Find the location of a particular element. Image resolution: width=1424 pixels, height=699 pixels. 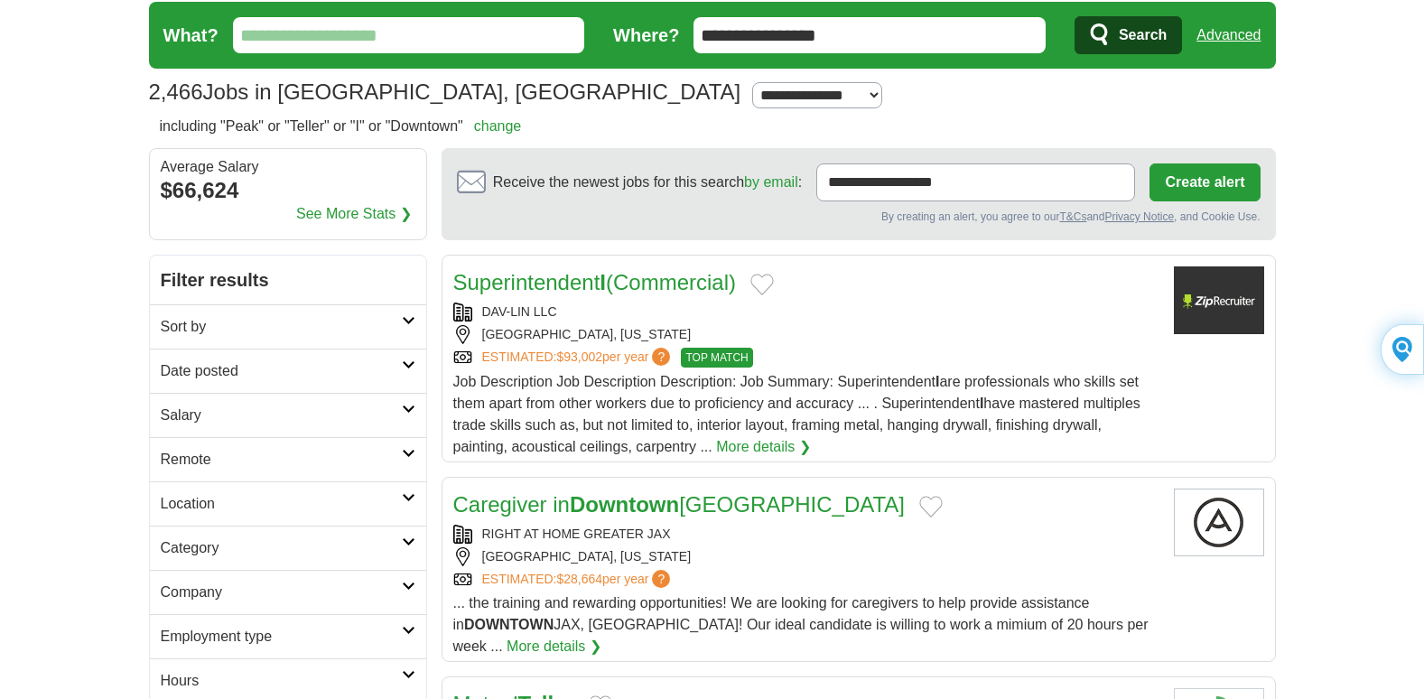

button: Create alert is located at coordinates (1204, 182).